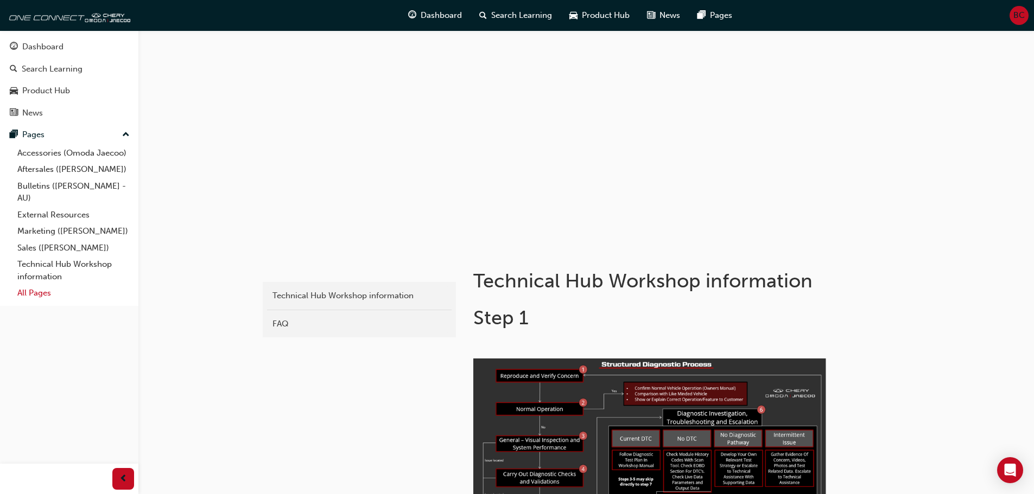 Image resolution: width=1034 pixels, height=494 pixels. Describe the element at coordinates (33, 113) in the screenshot. I see `div: News` at that location.